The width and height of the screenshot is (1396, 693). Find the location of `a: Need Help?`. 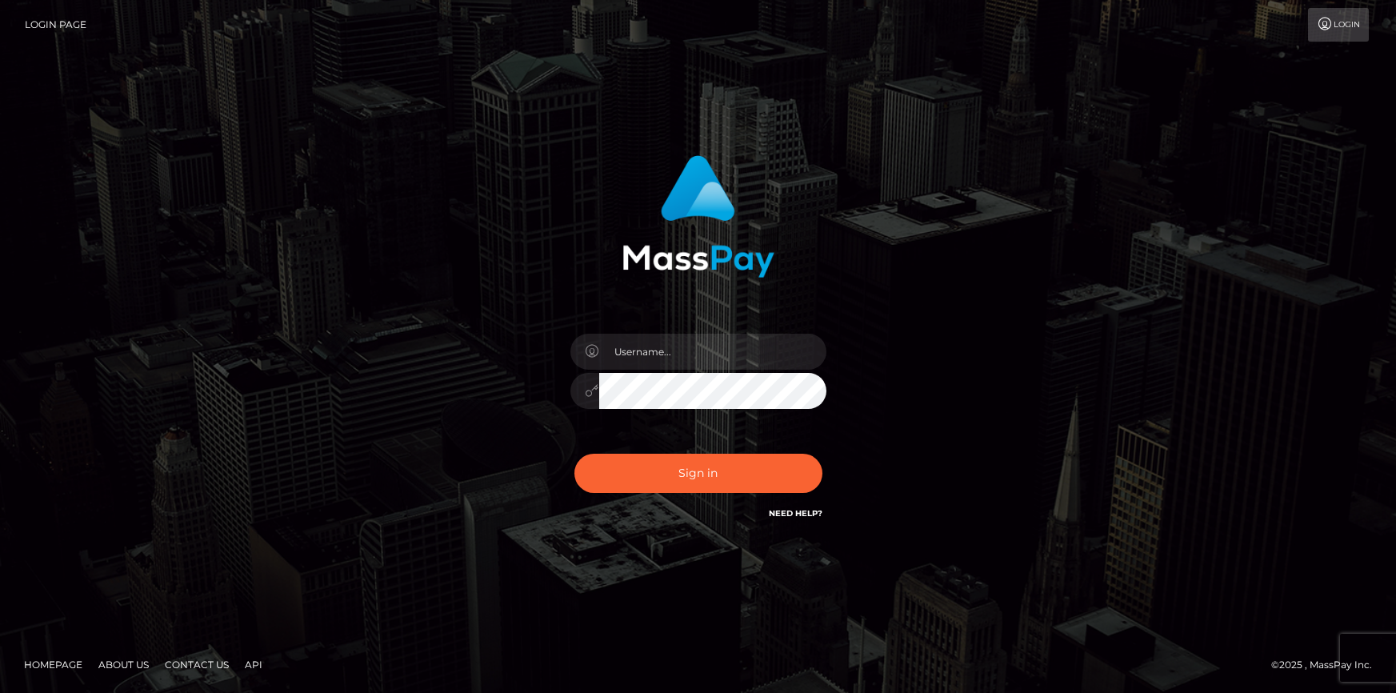

a: Need Help? is located at coordinates (795, 513).